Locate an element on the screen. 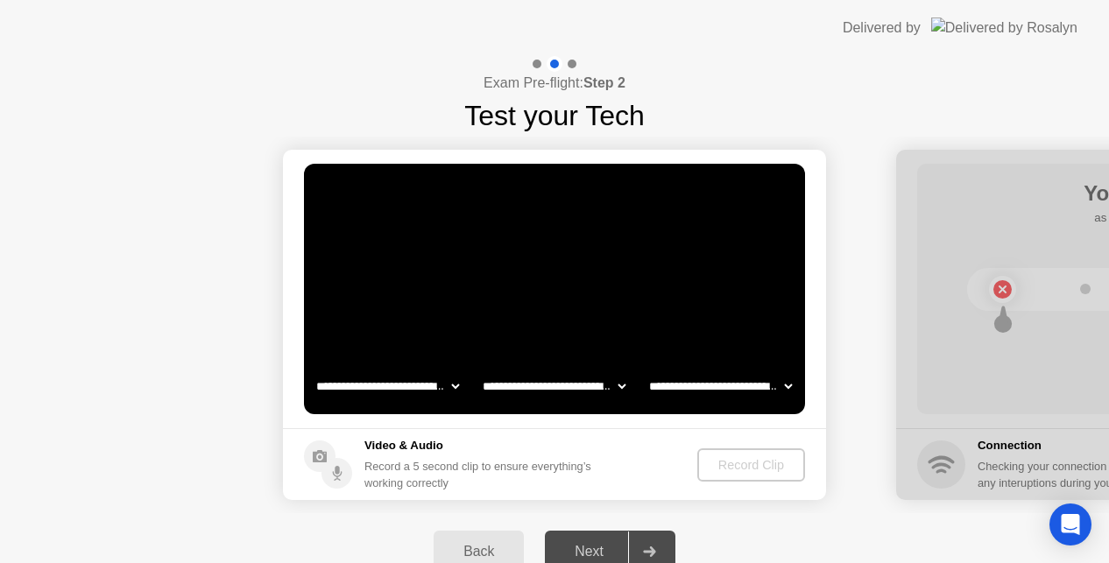 The height and width of the screenshot is (563, 1109). button: Record Clip is located at coordinates (751, 465).